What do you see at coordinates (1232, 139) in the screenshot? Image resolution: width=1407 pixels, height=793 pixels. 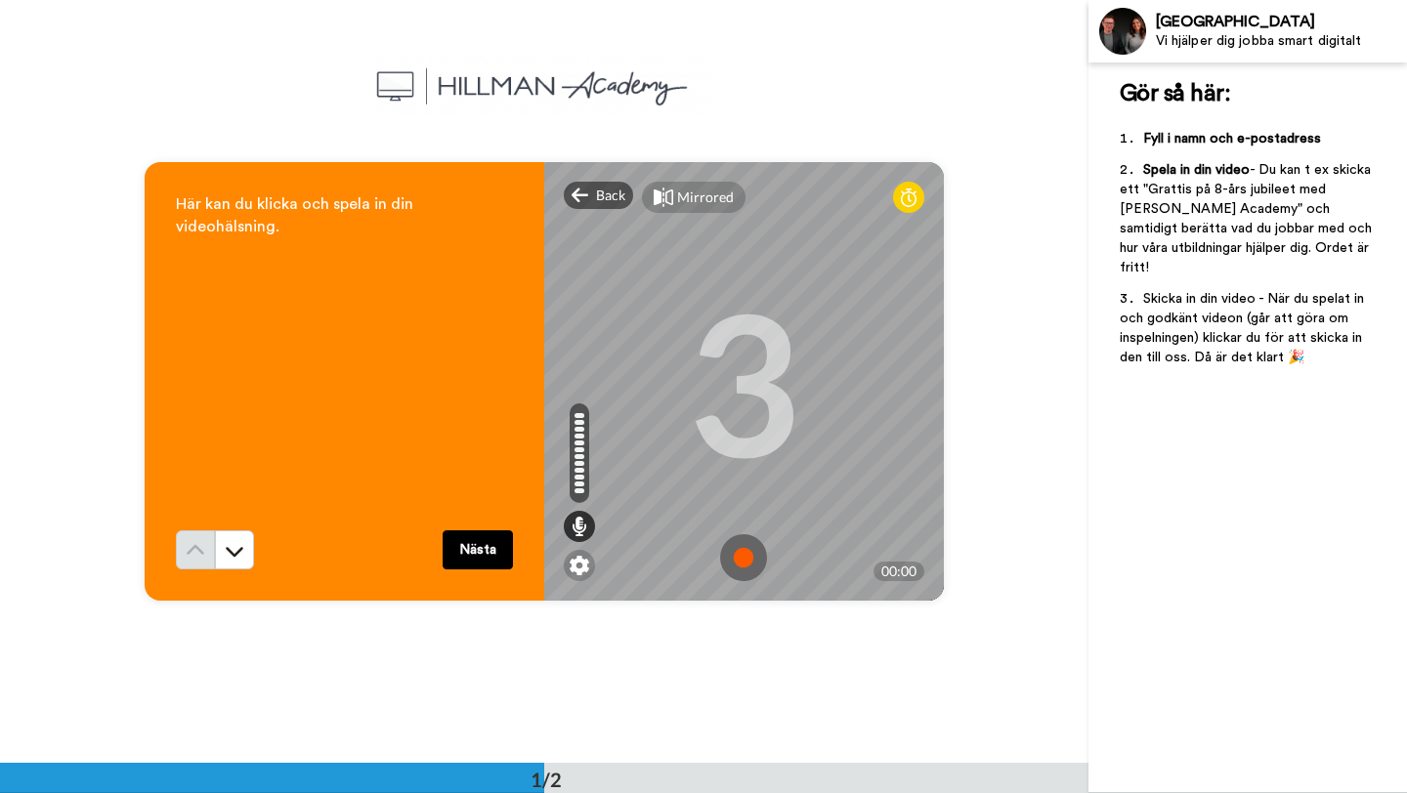 I see `span: Fyll i namn och e-postadress` at bounding box center [1232, 139].